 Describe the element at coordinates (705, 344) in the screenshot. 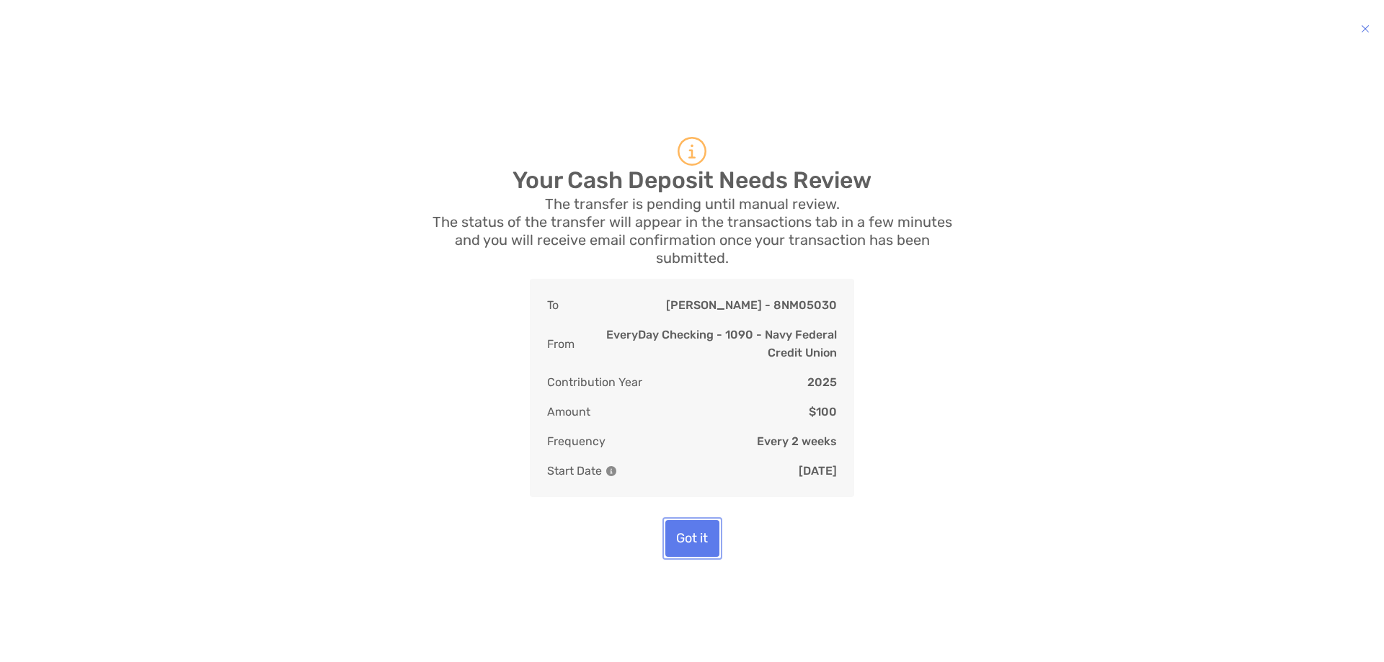

I see `p: EveryDay Checking - 1090 - Navy Federal Credit Union` at that location.